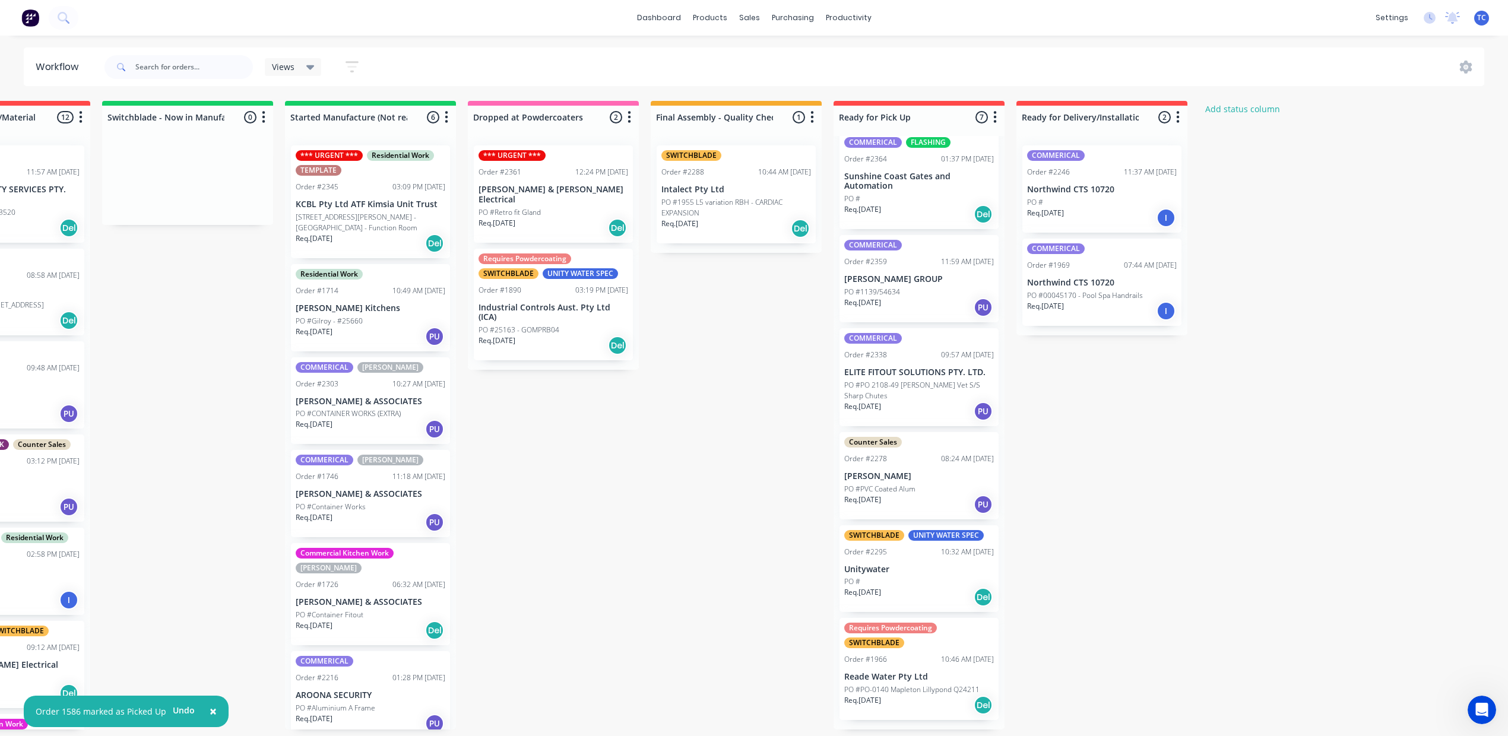  What do you see at coordinates (317, 384) in the screenshot?
I see `div: Order #2303` at bounding box center [317, 384].